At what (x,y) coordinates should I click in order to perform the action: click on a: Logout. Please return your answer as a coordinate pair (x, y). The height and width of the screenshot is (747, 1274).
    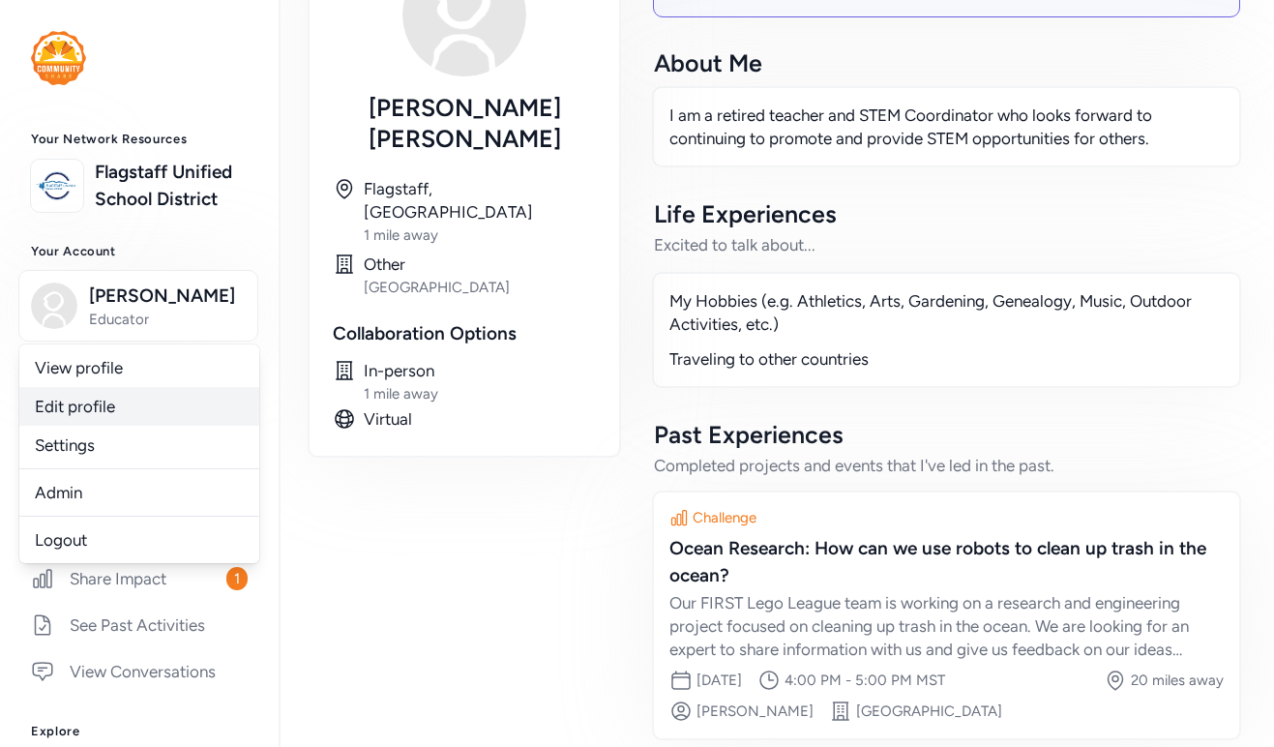
    Looking at the image, I should click on (139, 540).